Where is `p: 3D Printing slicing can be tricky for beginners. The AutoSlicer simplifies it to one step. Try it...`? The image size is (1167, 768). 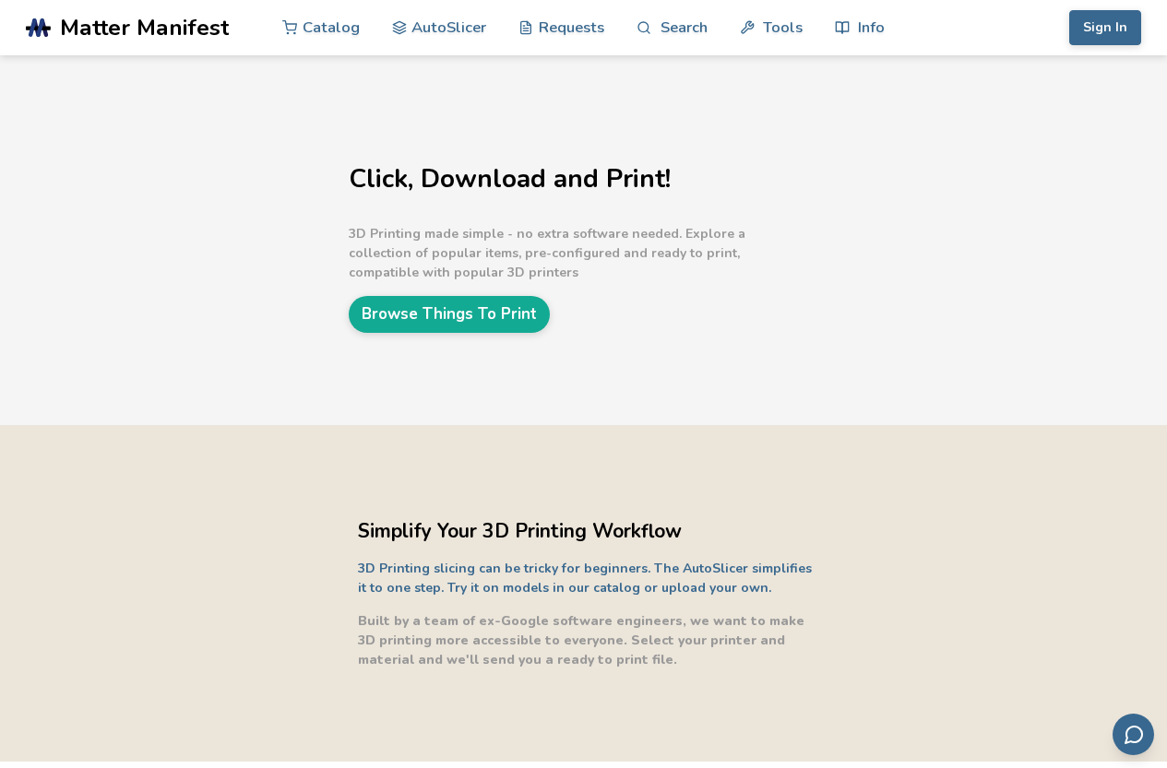
p: 3D Printing slicing can be tricky for beginners. The AutoSlicer simplifies it to one step. Try it... is located at coordinates (588, 578).